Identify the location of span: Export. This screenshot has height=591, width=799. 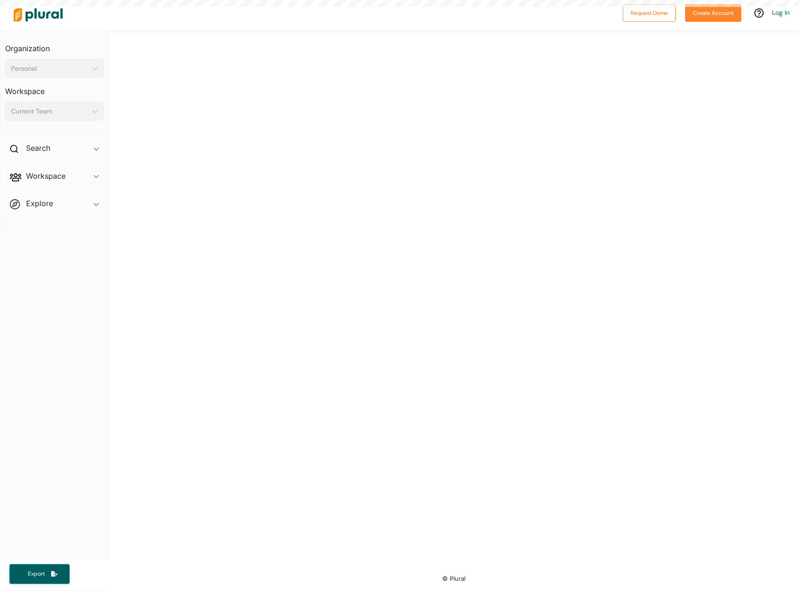
(36, 574).